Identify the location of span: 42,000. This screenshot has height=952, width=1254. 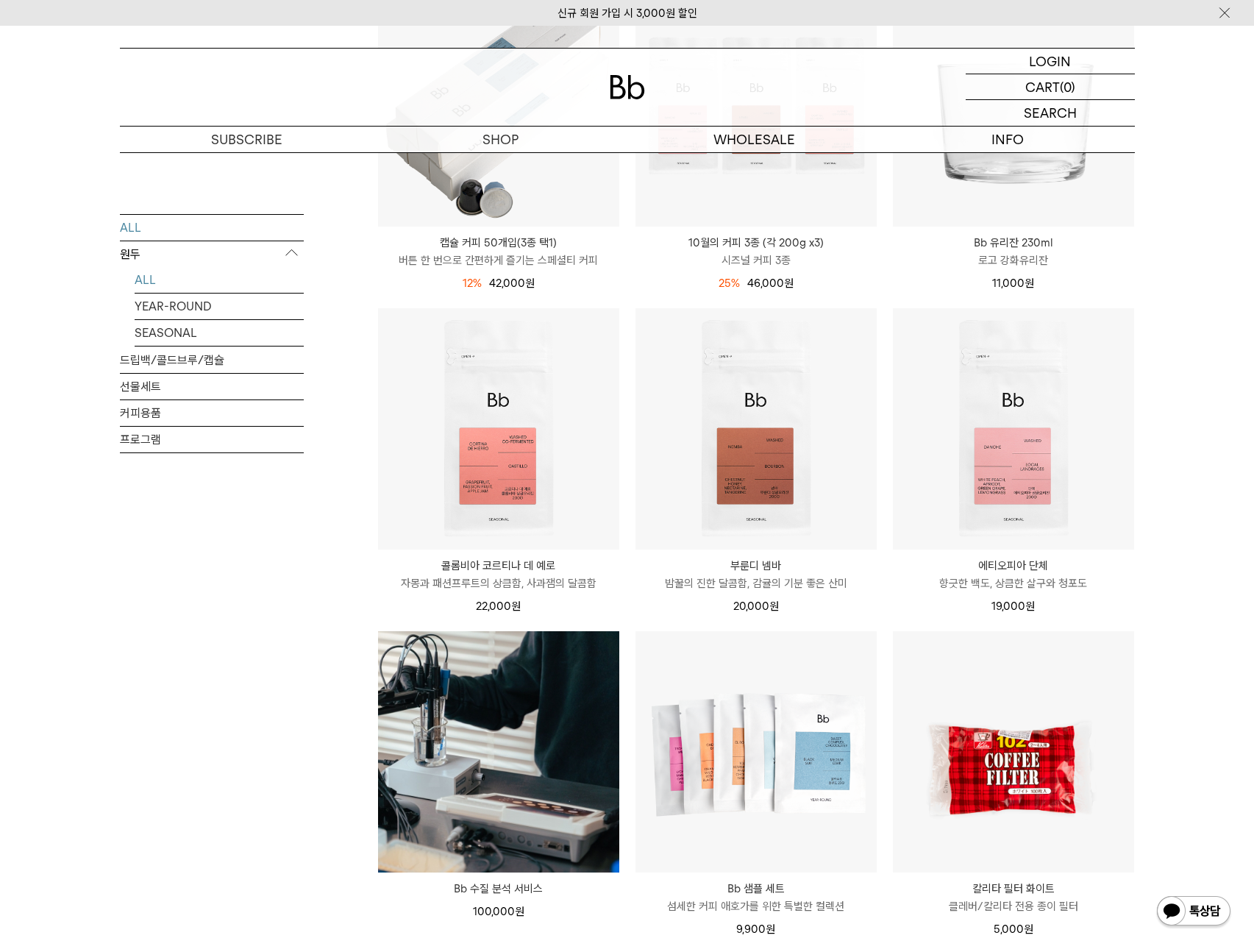
(512, 283).